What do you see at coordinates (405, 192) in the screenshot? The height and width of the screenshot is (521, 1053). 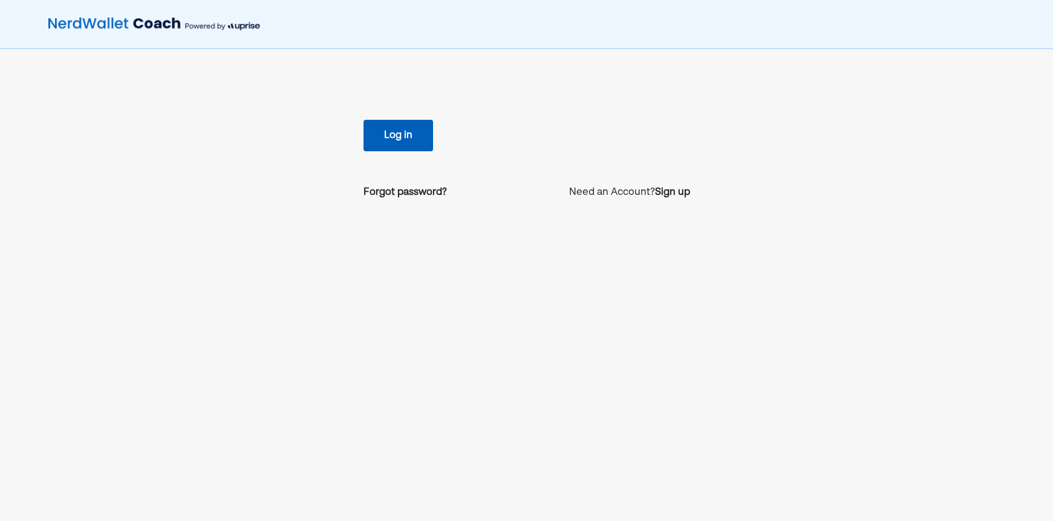 I see `div: Forgot password?` at bounding box center [405, 192].